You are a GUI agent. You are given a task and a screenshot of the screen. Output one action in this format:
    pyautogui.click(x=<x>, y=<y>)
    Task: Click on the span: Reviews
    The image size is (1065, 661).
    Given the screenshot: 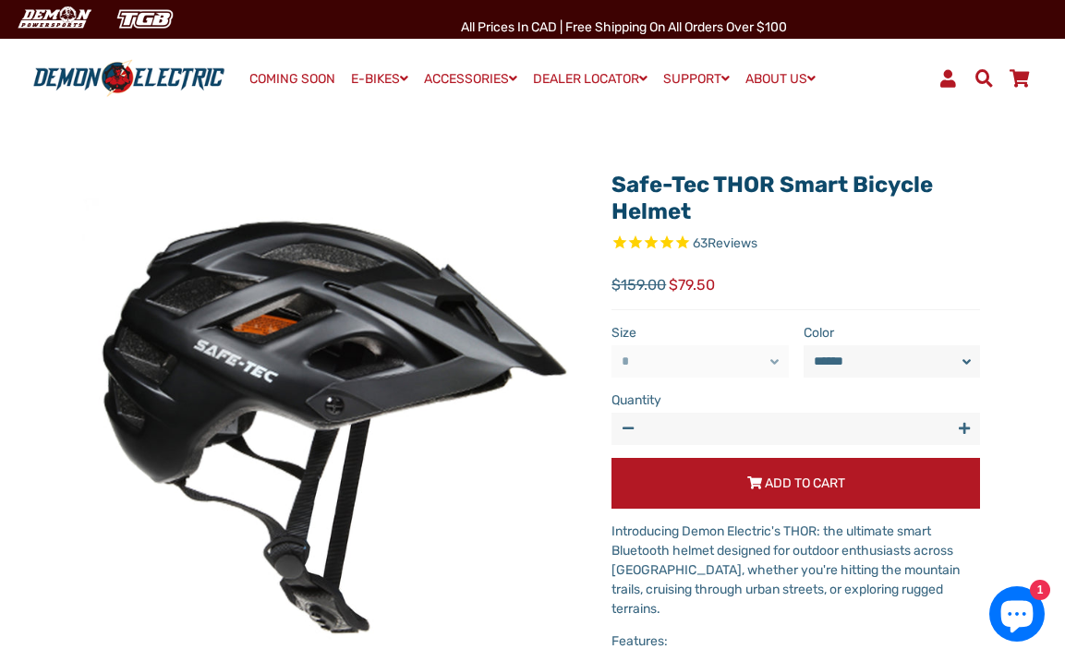 What is the action you would take?
    pyautogui.click(x=732, y=244)
    